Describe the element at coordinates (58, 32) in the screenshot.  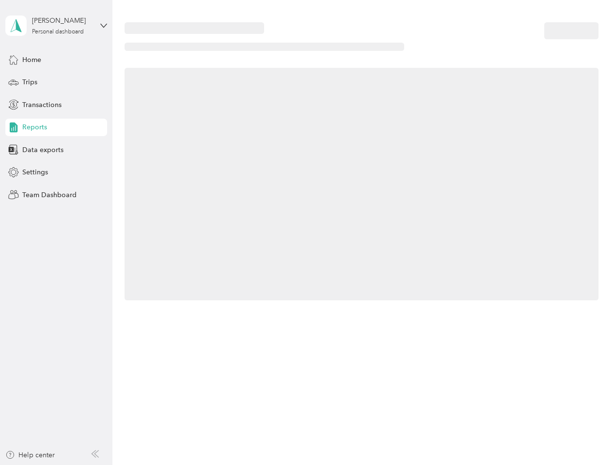
I see `div: Personal dashboard` at that location.